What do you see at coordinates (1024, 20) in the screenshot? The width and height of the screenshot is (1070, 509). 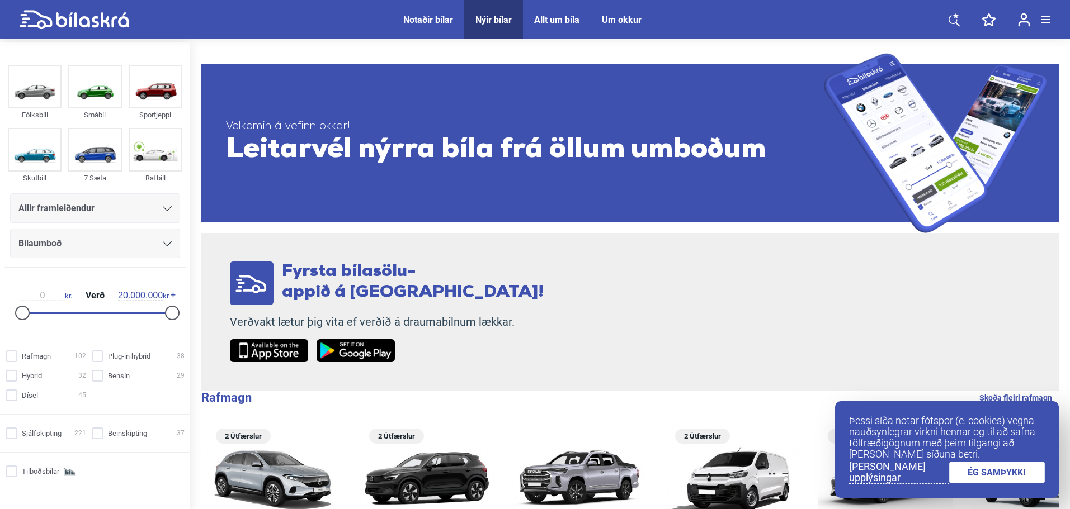 I see `img: user-login.svg` at bounding box center [1024, 20].